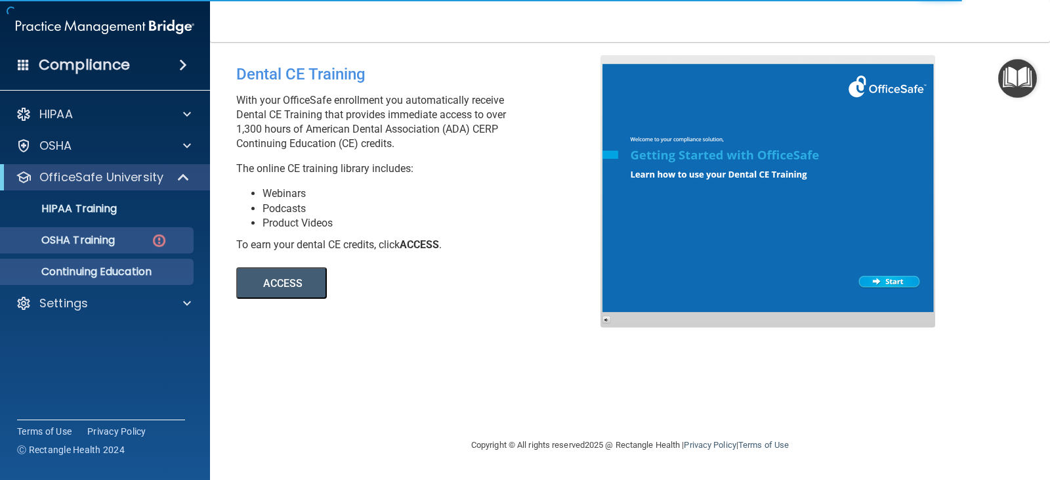  What do you see at coordinates (423, 245) in the screenshot?
I see `div: To earn your dental CE credits, click .` at bounding box center [423, 245].